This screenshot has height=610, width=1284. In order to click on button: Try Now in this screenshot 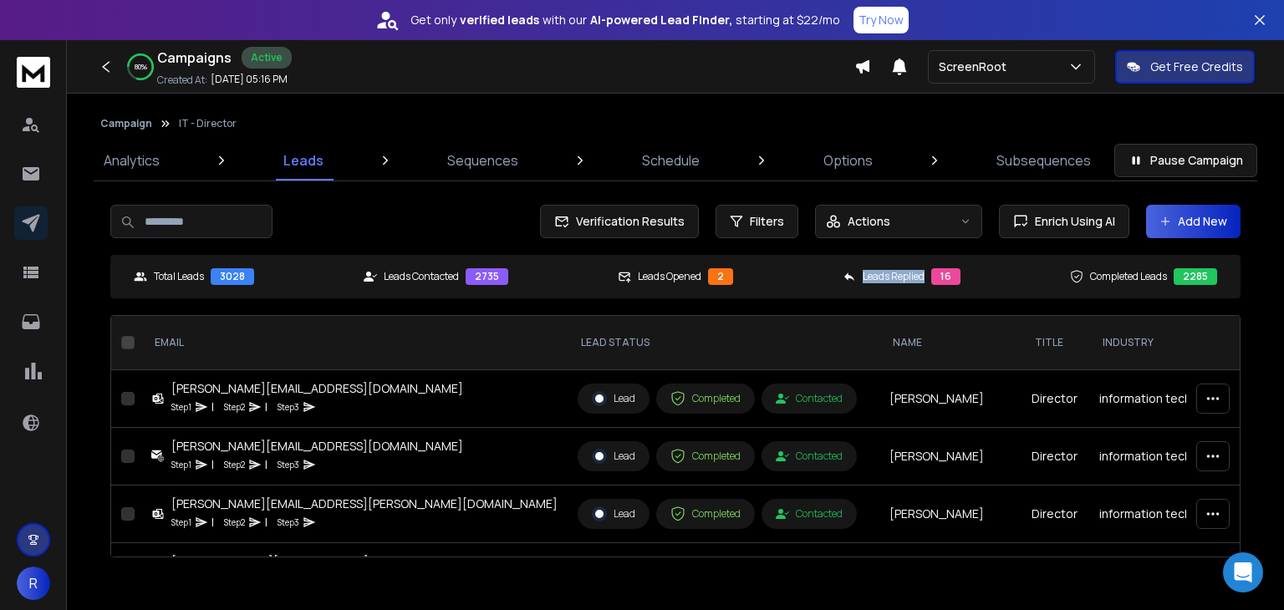, I will do `click(881, 20)`.